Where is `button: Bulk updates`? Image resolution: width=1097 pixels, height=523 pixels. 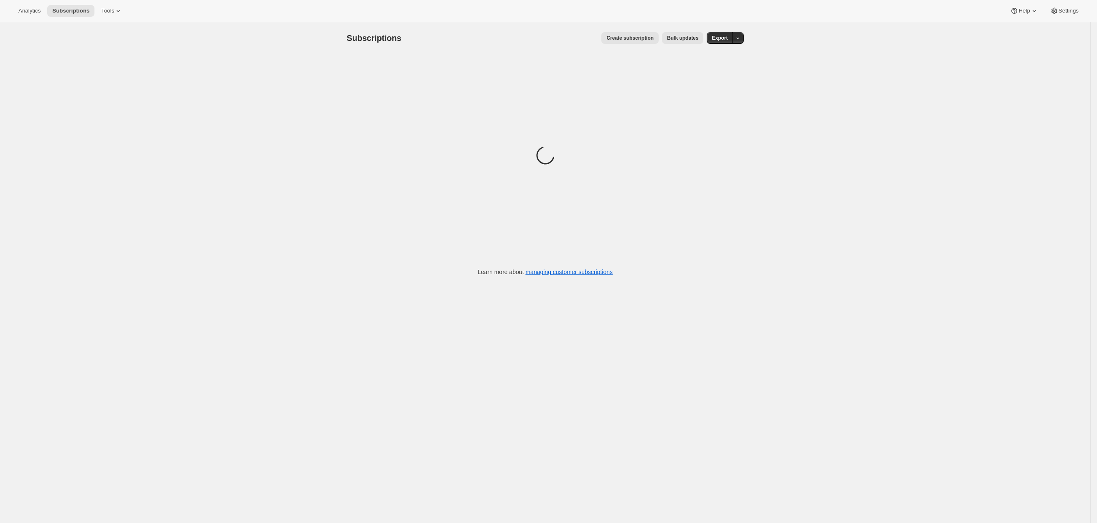
button: Bulk updates is located at coordinates (682, 38).